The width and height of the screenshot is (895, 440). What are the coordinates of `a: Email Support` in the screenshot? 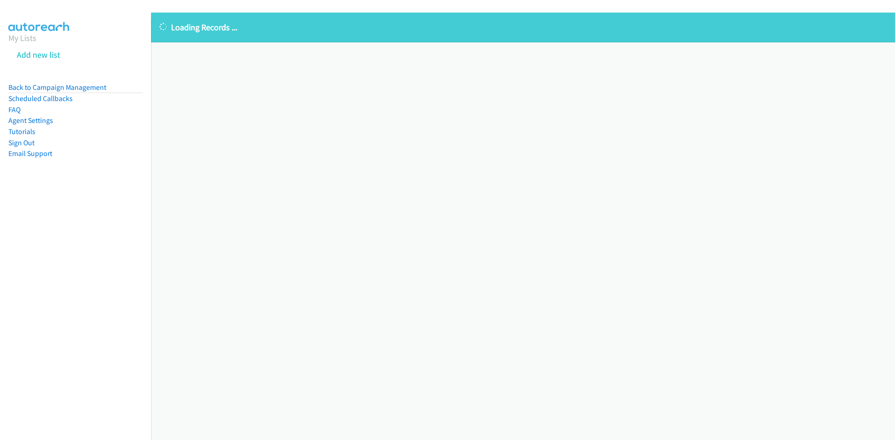 It's located at (30, 153).